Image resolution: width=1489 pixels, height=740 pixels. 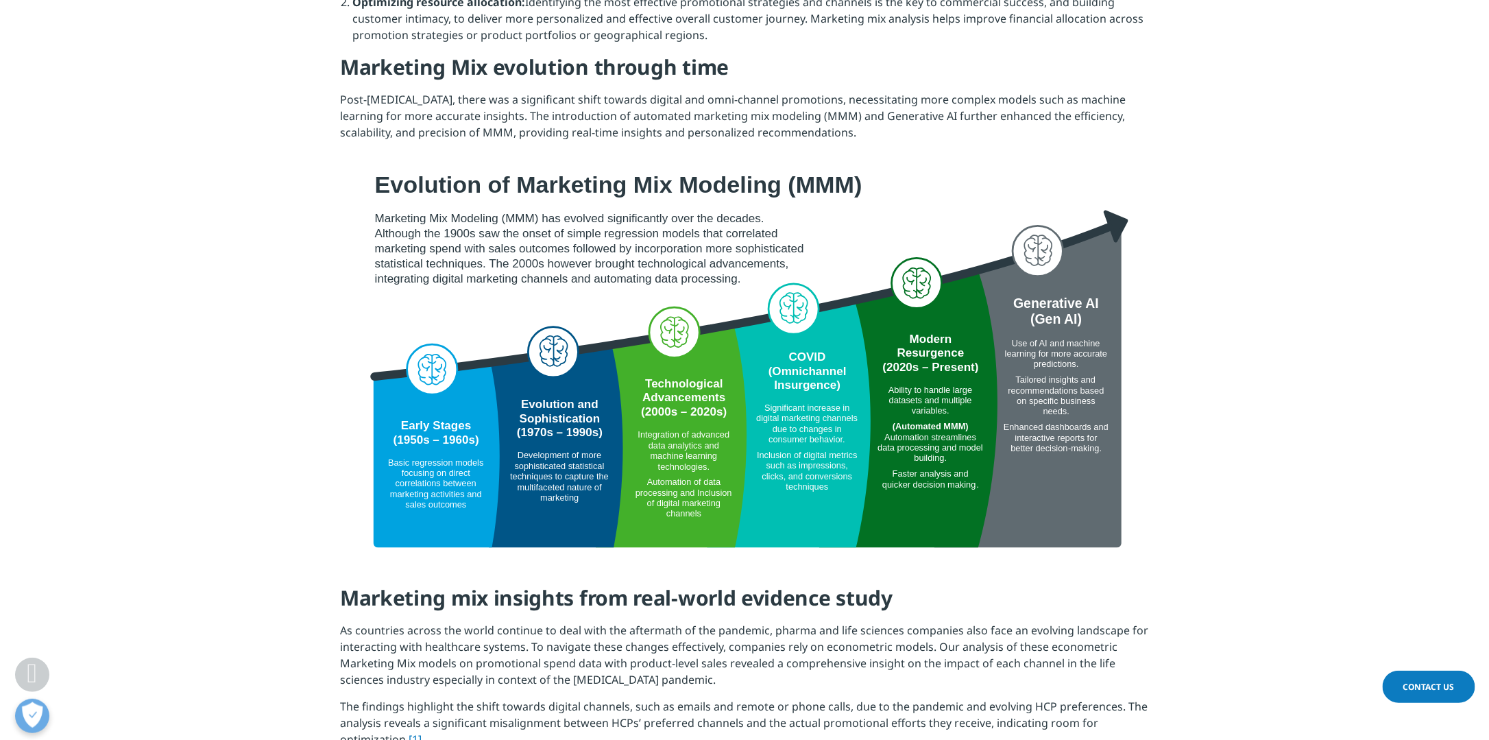 What do you see at coordinates (745, 603) in the screenshot?
I see `h4: Marketing mix insights from real-world evidence study` at bounding box center [745, 603].